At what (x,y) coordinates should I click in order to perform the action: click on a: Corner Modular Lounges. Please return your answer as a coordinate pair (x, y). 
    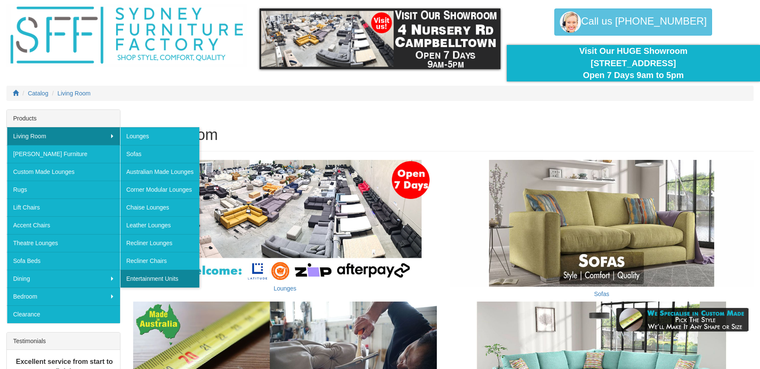
    Looking at the image, I should click on (160, 190).